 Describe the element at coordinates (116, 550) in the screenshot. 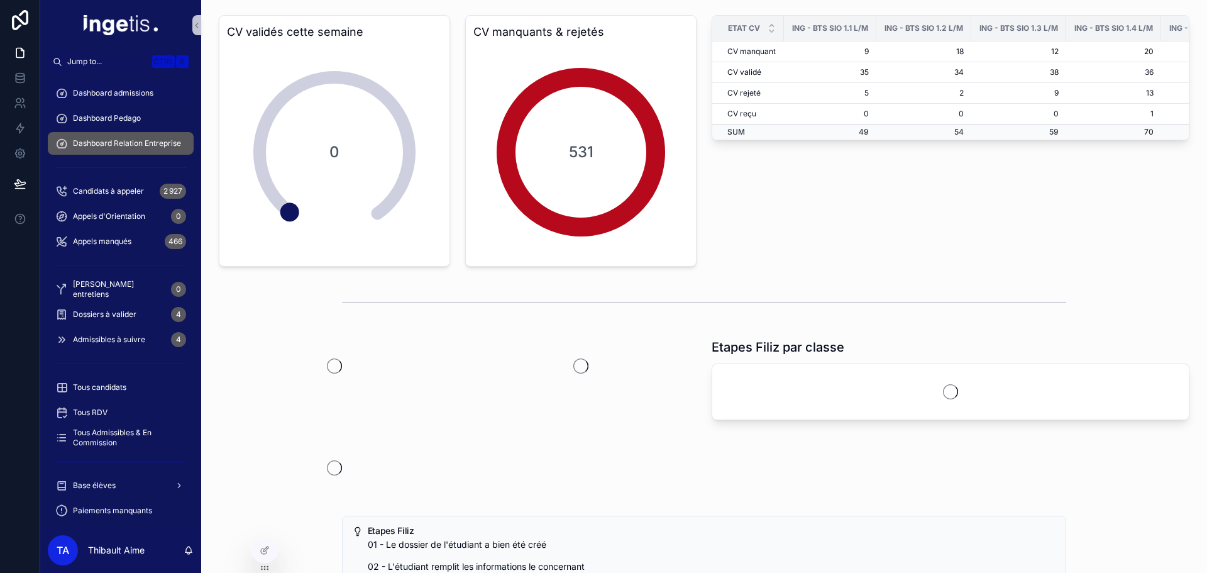

I see `p: Thibault Aime` at that location.